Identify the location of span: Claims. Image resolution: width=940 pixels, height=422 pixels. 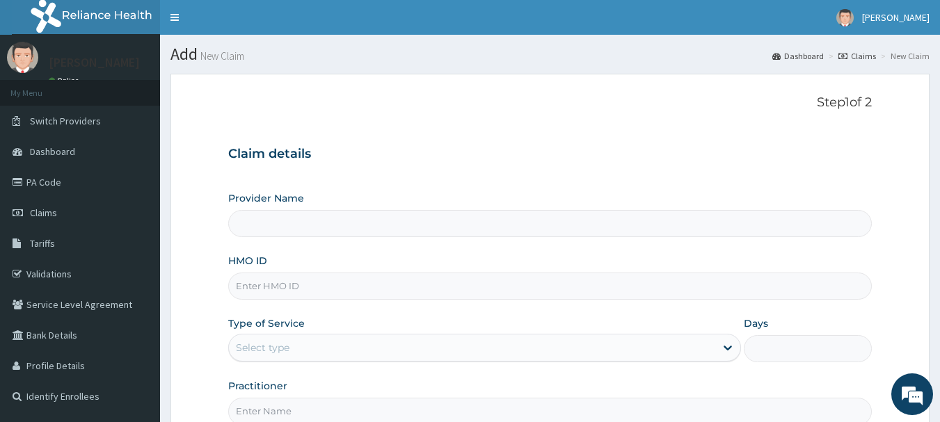
(43, 213).